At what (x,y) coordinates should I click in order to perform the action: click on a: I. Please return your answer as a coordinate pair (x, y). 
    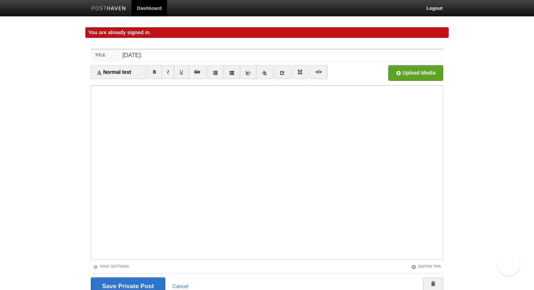
    Looking at the image, I should click on (168, 72).